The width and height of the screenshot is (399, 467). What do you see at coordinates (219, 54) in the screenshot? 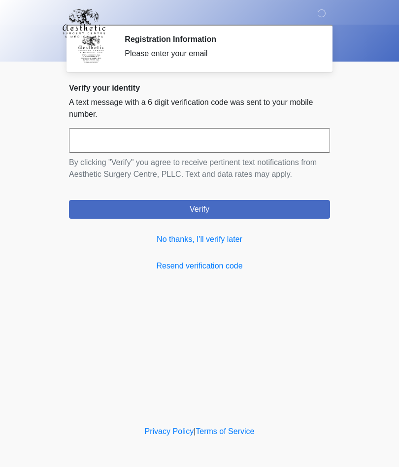
I see `div: Please enter your email` at bounding box center [219, 54].